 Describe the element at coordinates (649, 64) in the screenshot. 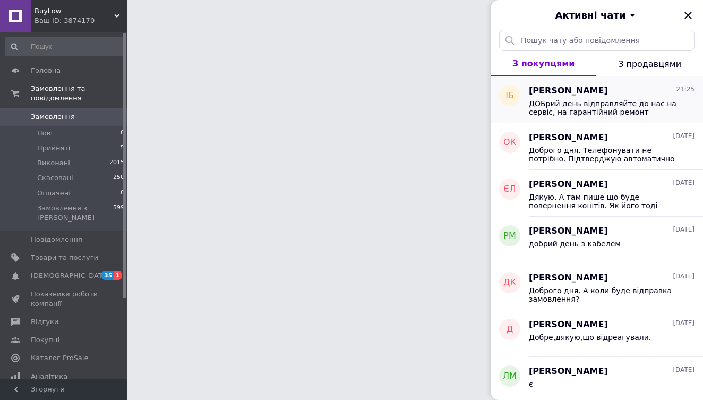

I see `button: З продавцями` at that location.